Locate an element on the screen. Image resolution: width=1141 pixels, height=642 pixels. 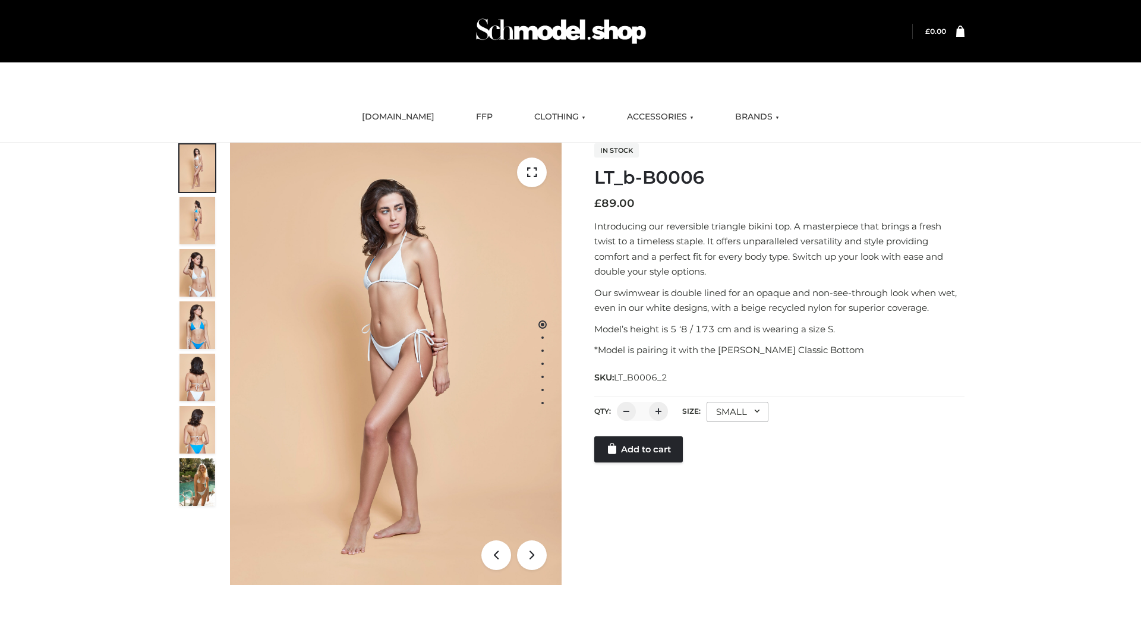
a: Add to cart is located at coordinates (638, 449).